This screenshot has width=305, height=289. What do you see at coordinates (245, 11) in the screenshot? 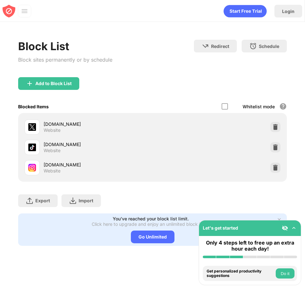
I see `div: animation` at bounding box center [245, 11].